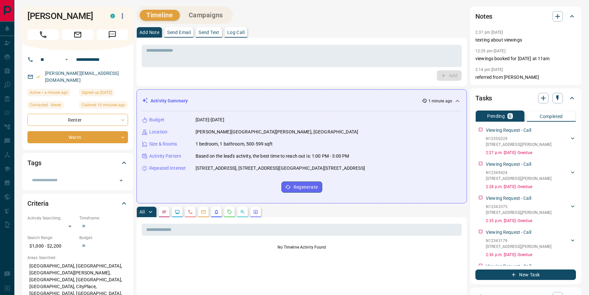 The height and width of the screenshot is (295, 589). What do you see at coordinates (157, 120) in the screenshot?
I see `p: Budget` at bounding box center [157, 120].